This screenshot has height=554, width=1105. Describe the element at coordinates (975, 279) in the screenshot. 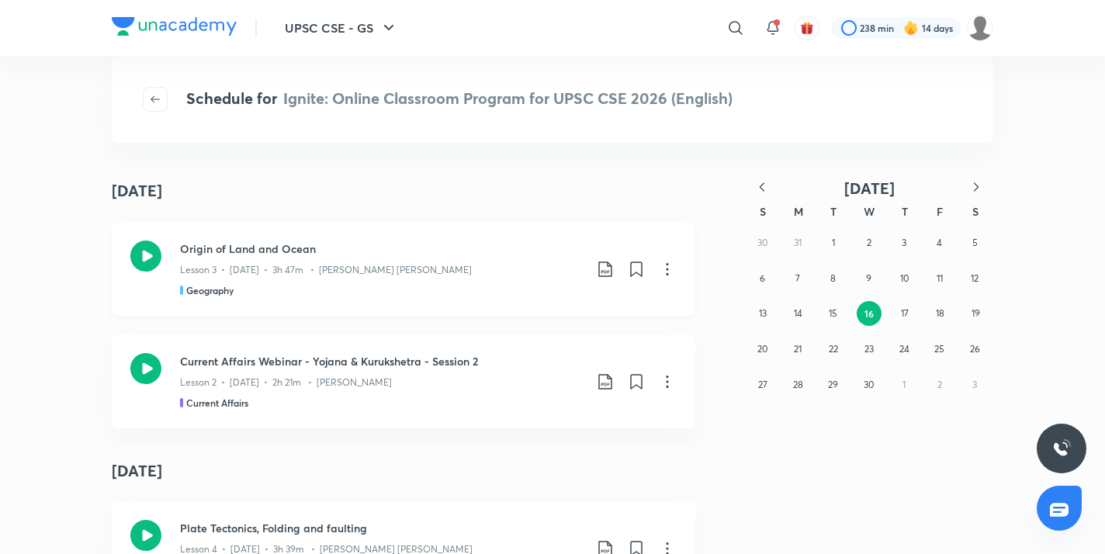

I see `button: April 12, 2025` at that location.